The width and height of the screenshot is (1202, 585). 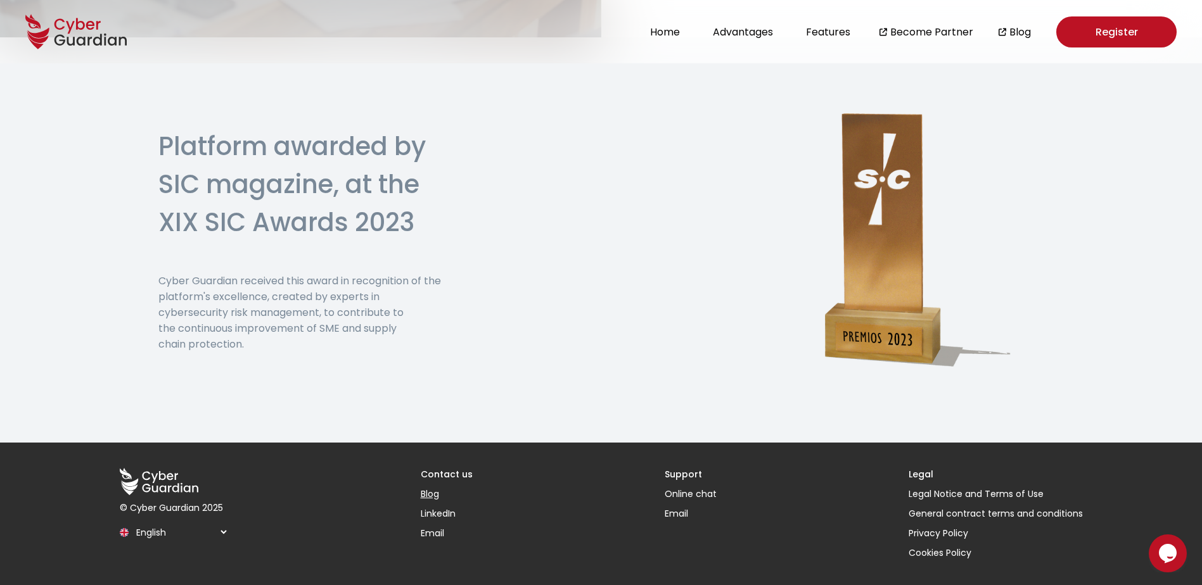 I want to click on a: Privacy Policy, so click(x=995, y=533).